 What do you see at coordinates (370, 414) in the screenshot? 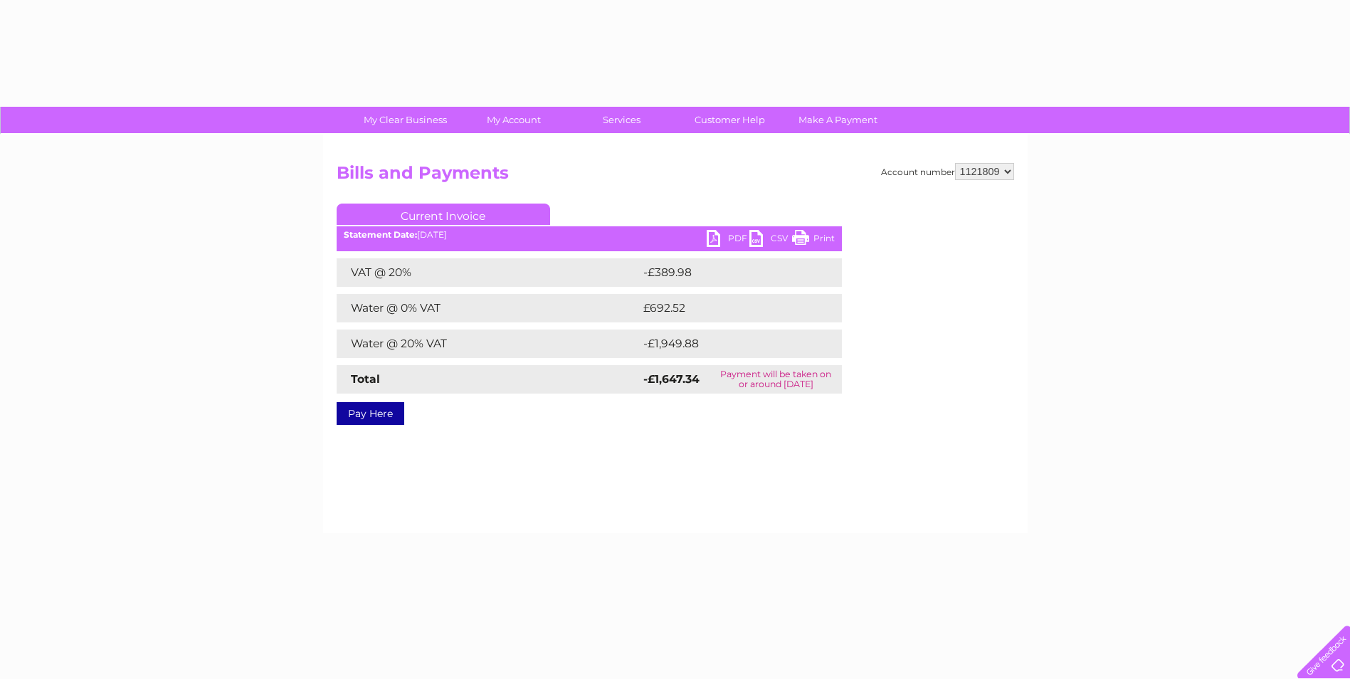
I see `a: Pay Here` at bounding box center [370, 414].